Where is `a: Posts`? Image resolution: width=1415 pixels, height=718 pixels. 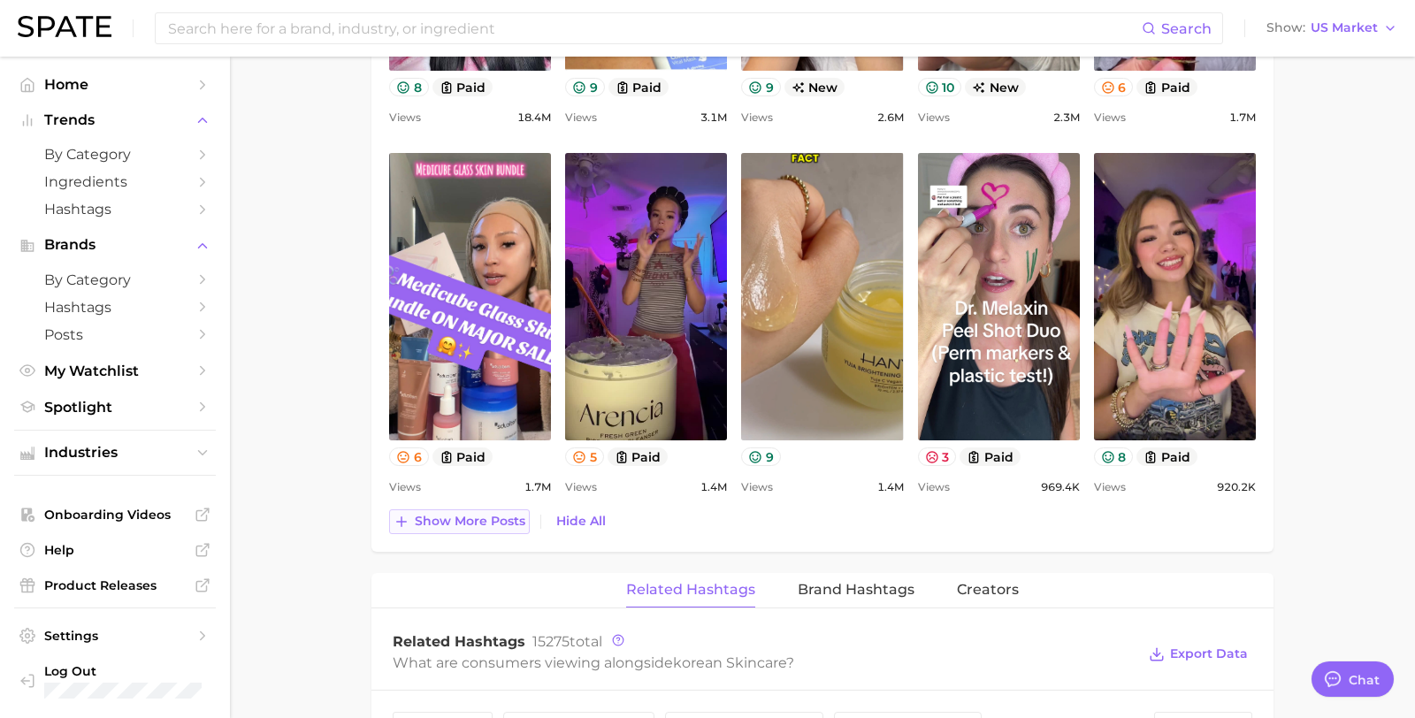 a: Posts is located at coordinates (115, 334).